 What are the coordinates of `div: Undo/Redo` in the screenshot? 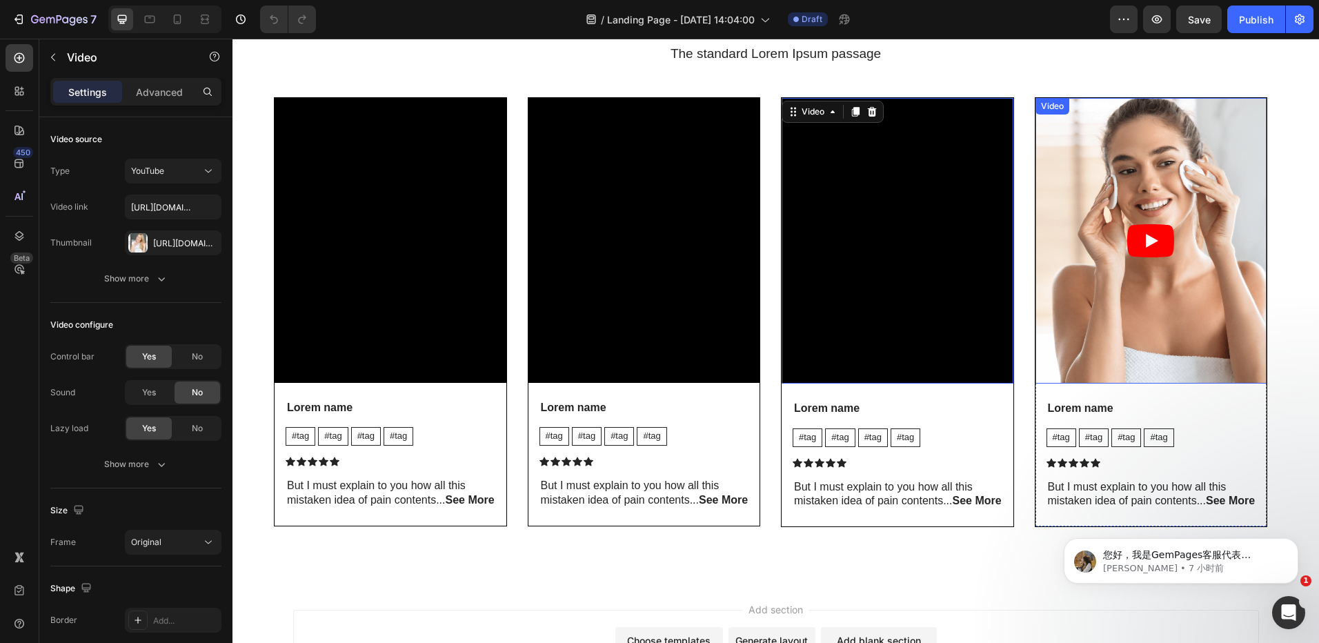 It's located at (288, 19).